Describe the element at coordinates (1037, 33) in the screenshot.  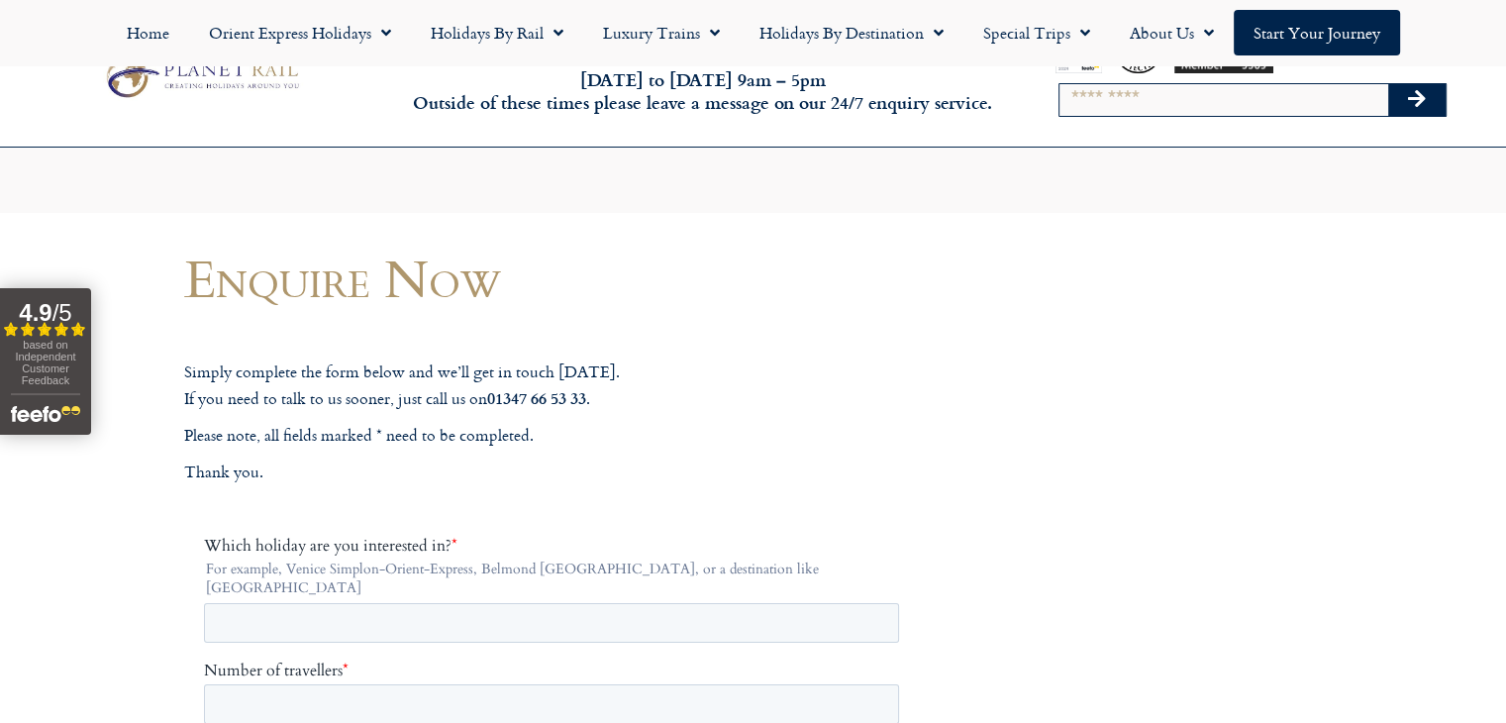
I see `a: Special Trips` at that location.